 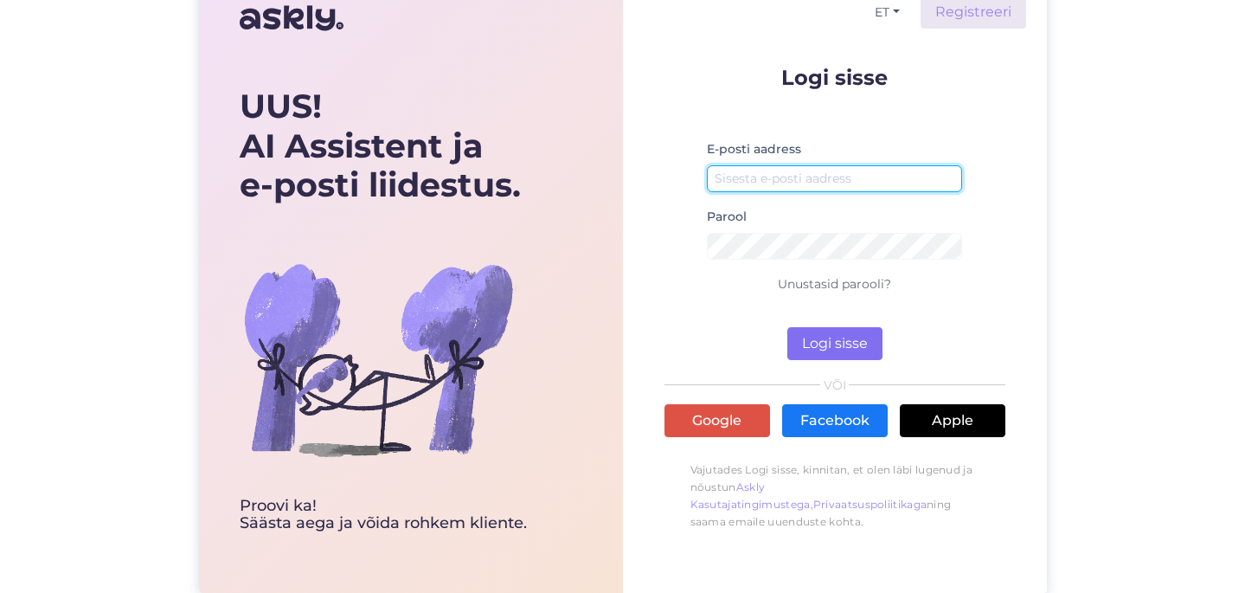 I want to click on label: E-posti aadress, so click(x=754, y=149).